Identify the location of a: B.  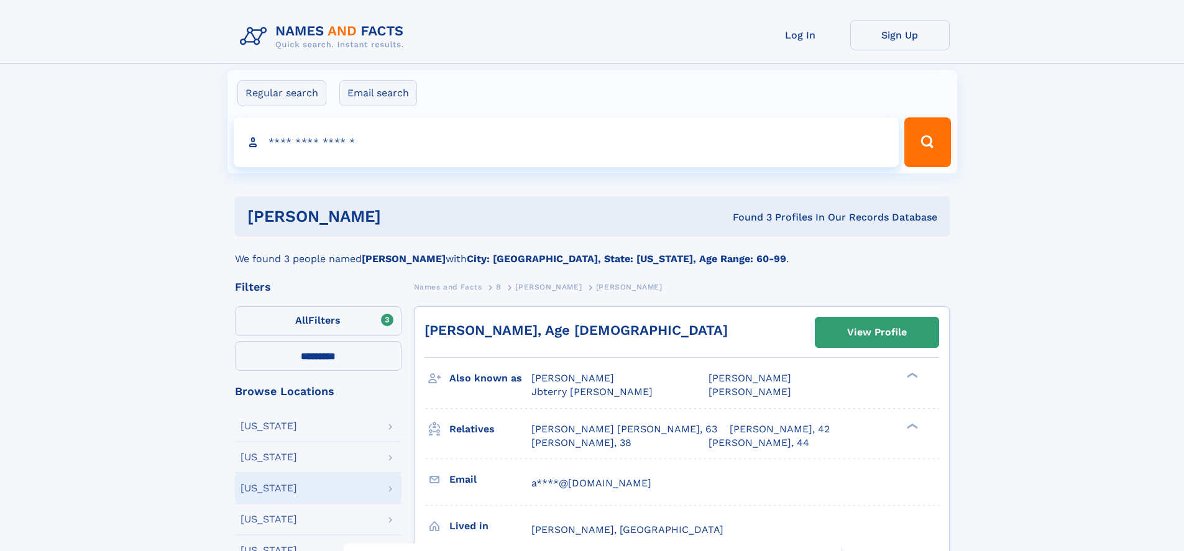
(499, 287).